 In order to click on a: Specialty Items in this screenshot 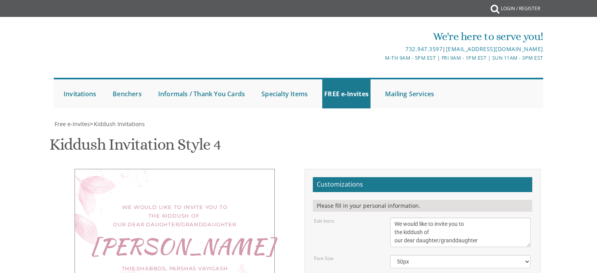, I will do `click(284, 94)`.